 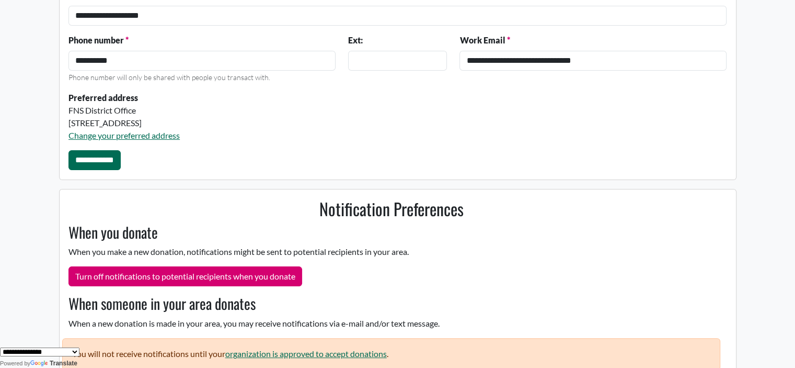 I want to click on p: When a new donation is made in your area, you may receive notifications via e-mail and/or text me..., so click(x=391, y=323).